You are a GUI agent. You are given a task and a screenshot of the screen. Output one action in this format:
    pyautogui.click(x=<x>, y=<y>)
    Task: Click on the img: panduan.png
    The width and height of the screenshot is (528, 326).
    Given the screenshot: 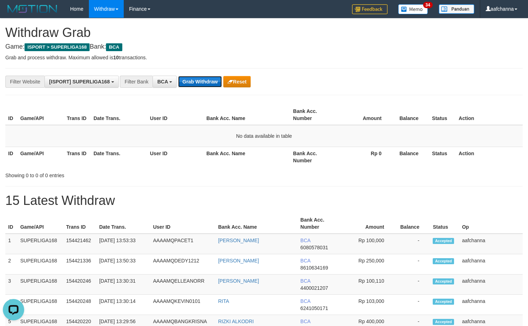 What is the action you would take?
    pyautogui.click(x=456, y=9)
    